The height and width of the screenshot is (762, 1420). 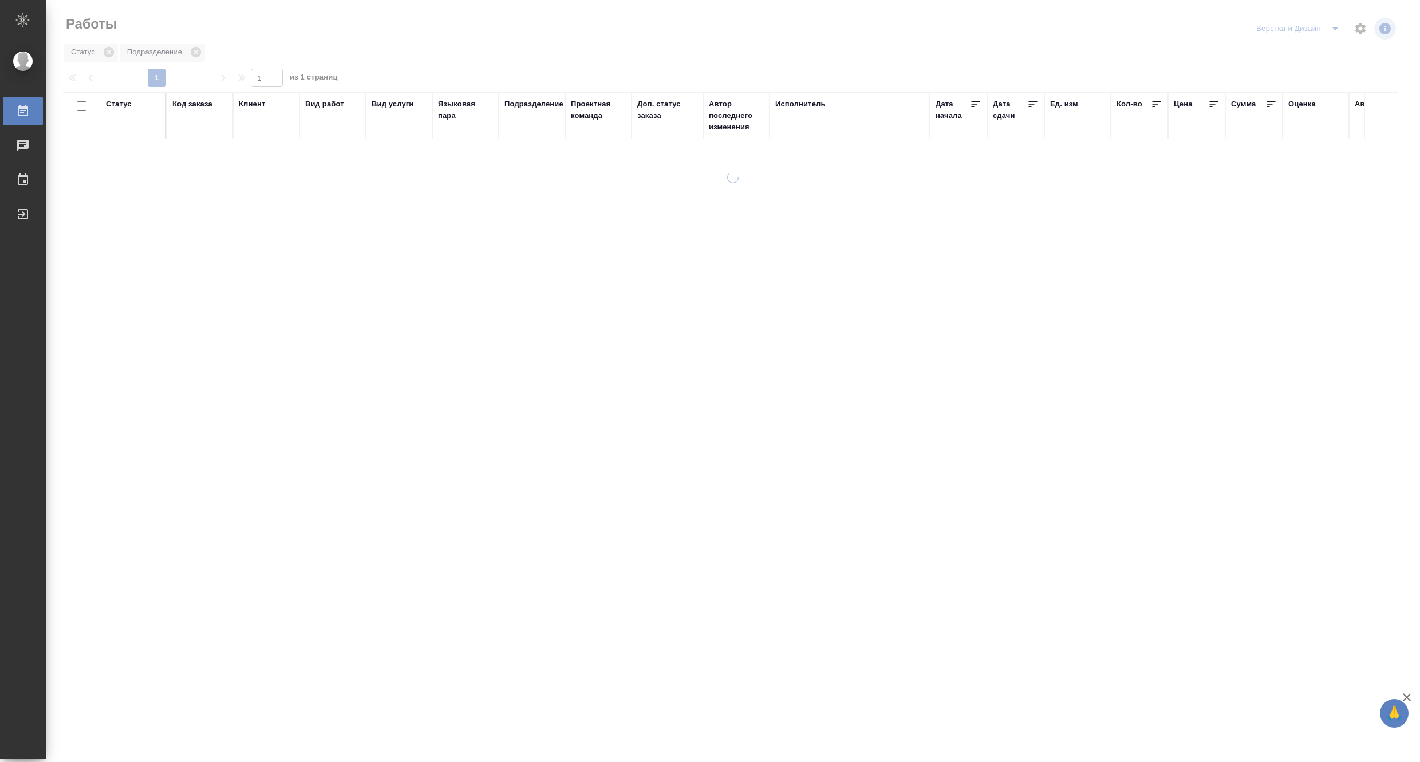 I want to click on div: Ед. изм, so click(x=1064, y=104).